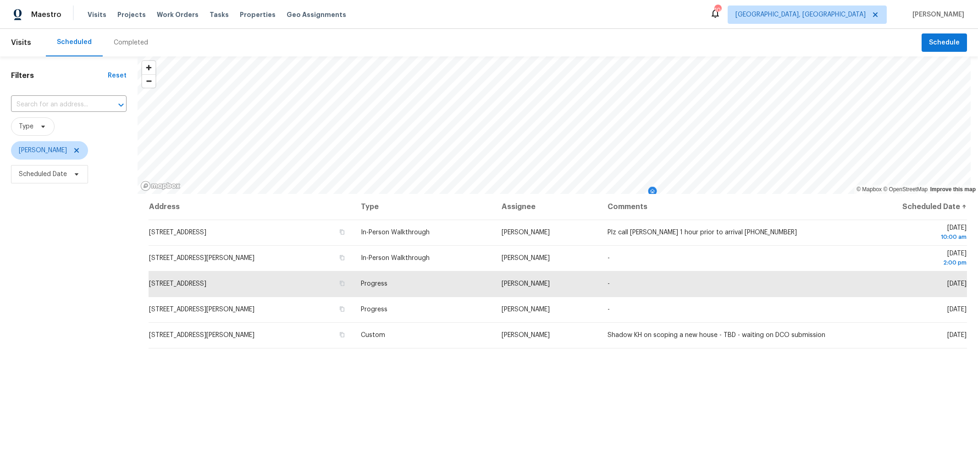 This screenshot has width=978, height=464. Describe the element at coordinates (718, 10) in the screenshot. I see `div: 10` at that location.